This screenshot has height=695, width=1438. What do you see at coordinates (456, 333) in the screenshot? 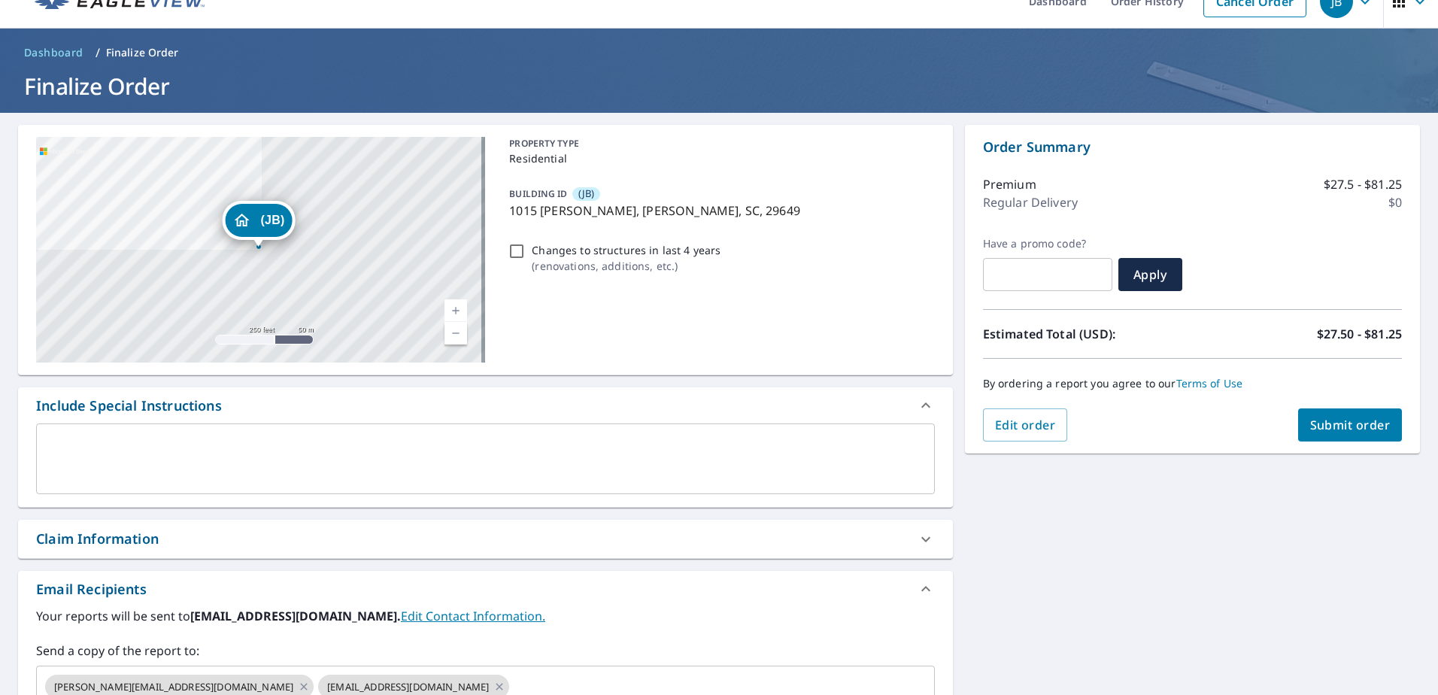
I see `a: Current Level 17, Zoom Out` at bounding box center [456, 333].